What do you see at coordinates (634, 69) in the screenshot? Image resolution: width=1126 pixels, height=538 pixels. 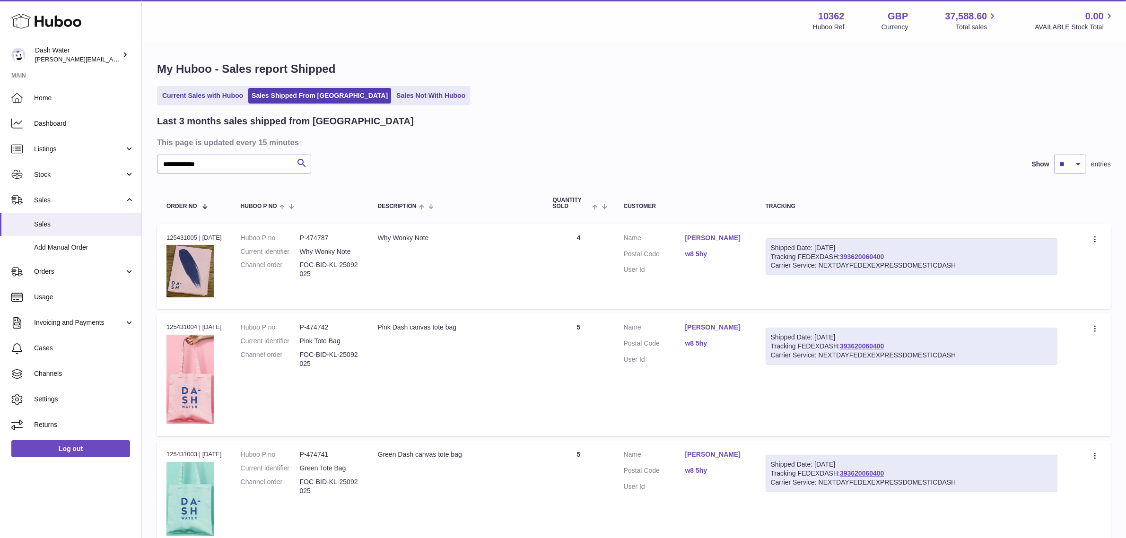 I see `h1: My Huboo - Sales report Shipped` at bounding box center [634, 69].